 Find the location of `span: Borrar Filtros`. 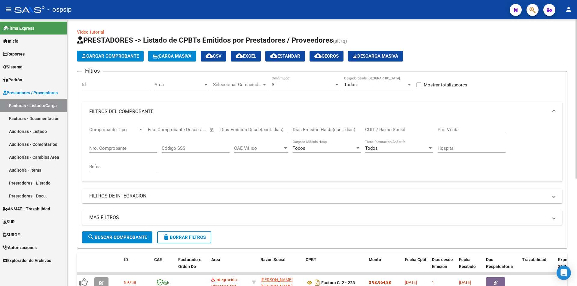

span: Borrar Filtros is located at coordinates (184, 238).